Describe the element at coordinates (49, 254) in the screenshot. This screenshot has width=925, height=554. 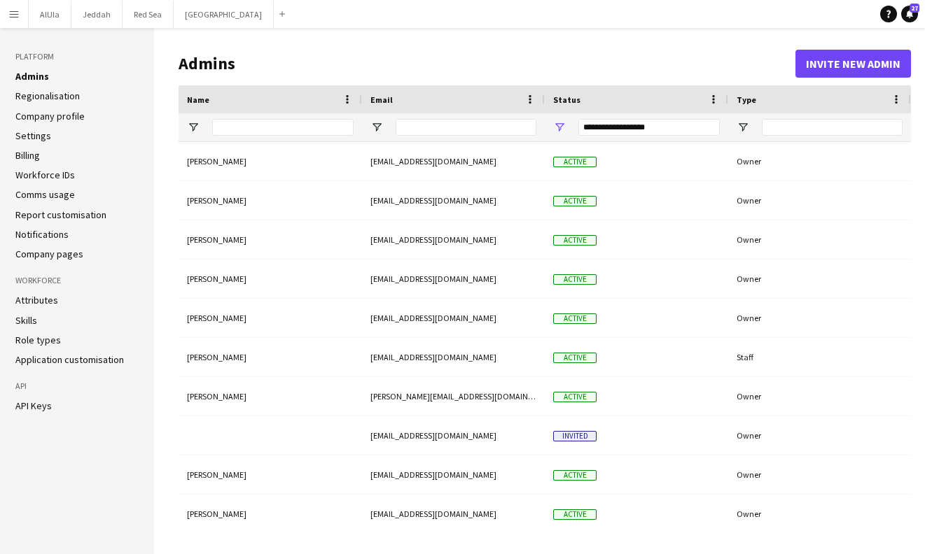
I see `a: Company pages` at that location.